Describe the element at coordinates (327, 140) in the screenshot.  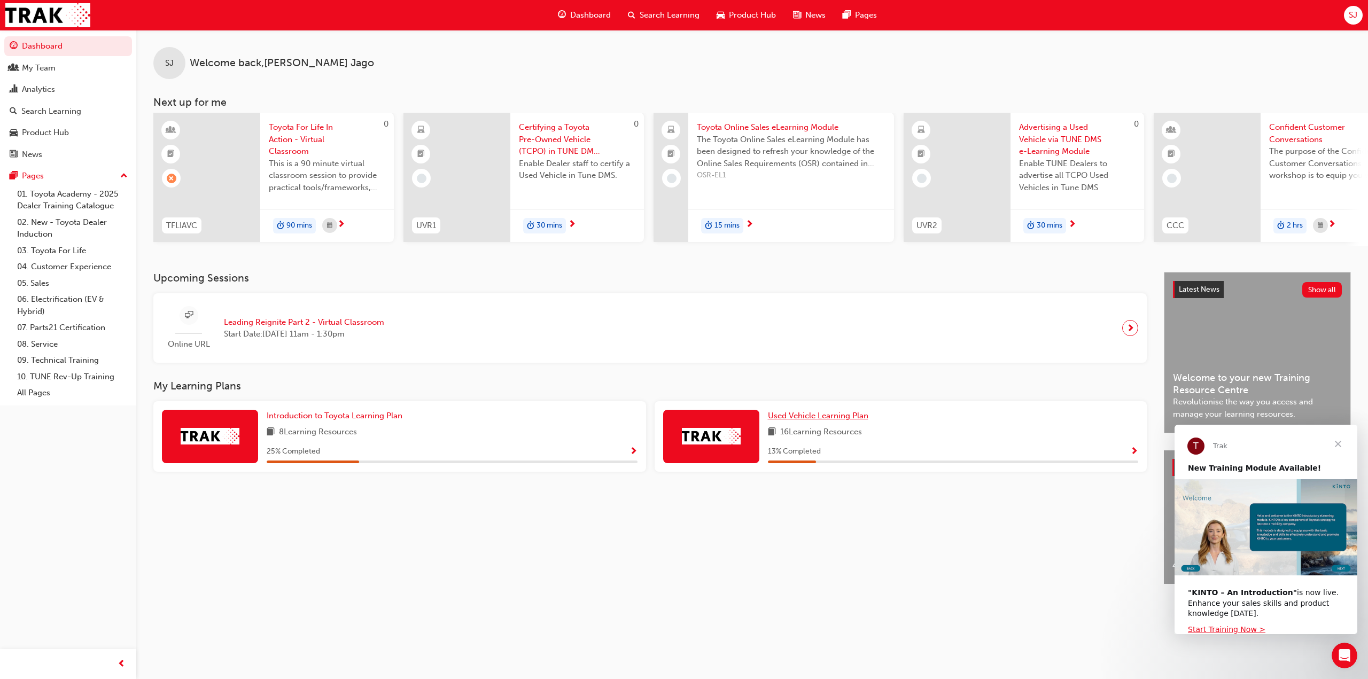
I see `span: Toyota For Life In Action - Virtual Classroom` at that location.